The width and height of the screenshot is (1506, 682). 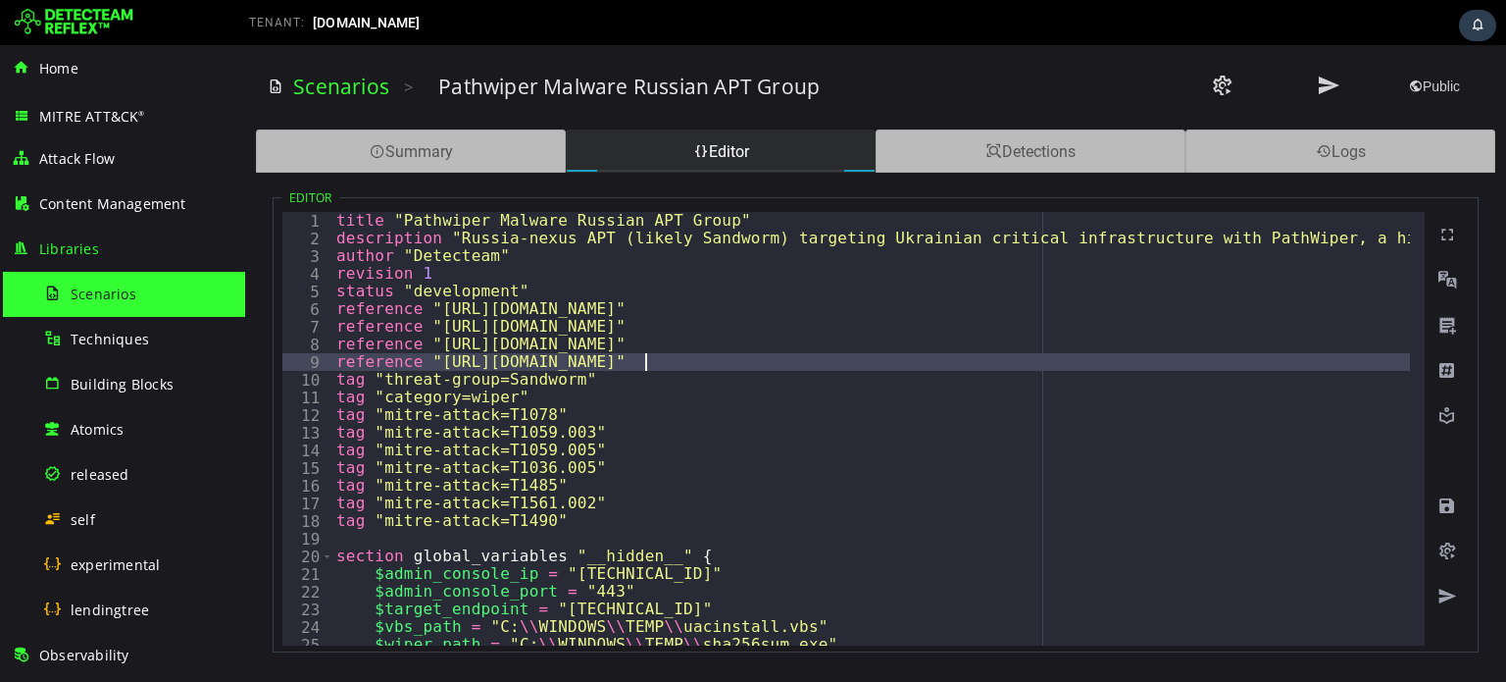 I want to click on div: 18, so click(x=62, y=476).